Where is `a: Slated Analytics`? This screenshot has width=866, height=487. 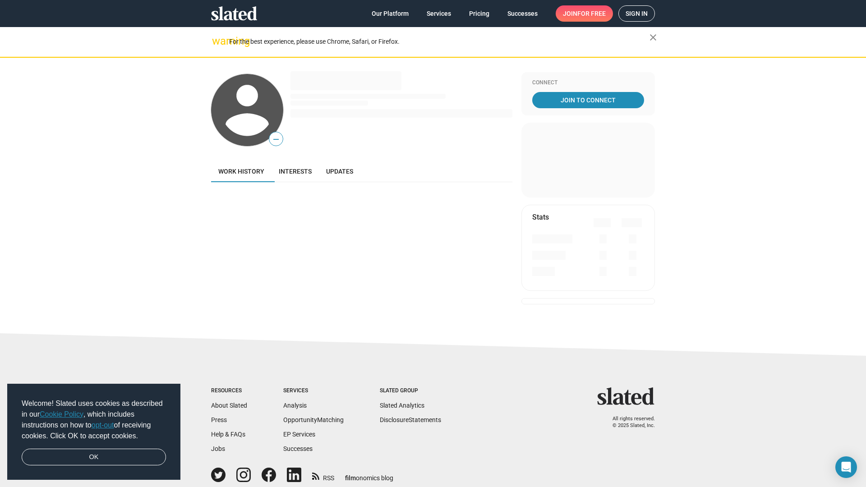
a: Slated Analytics is located at coordinates (402, 406).